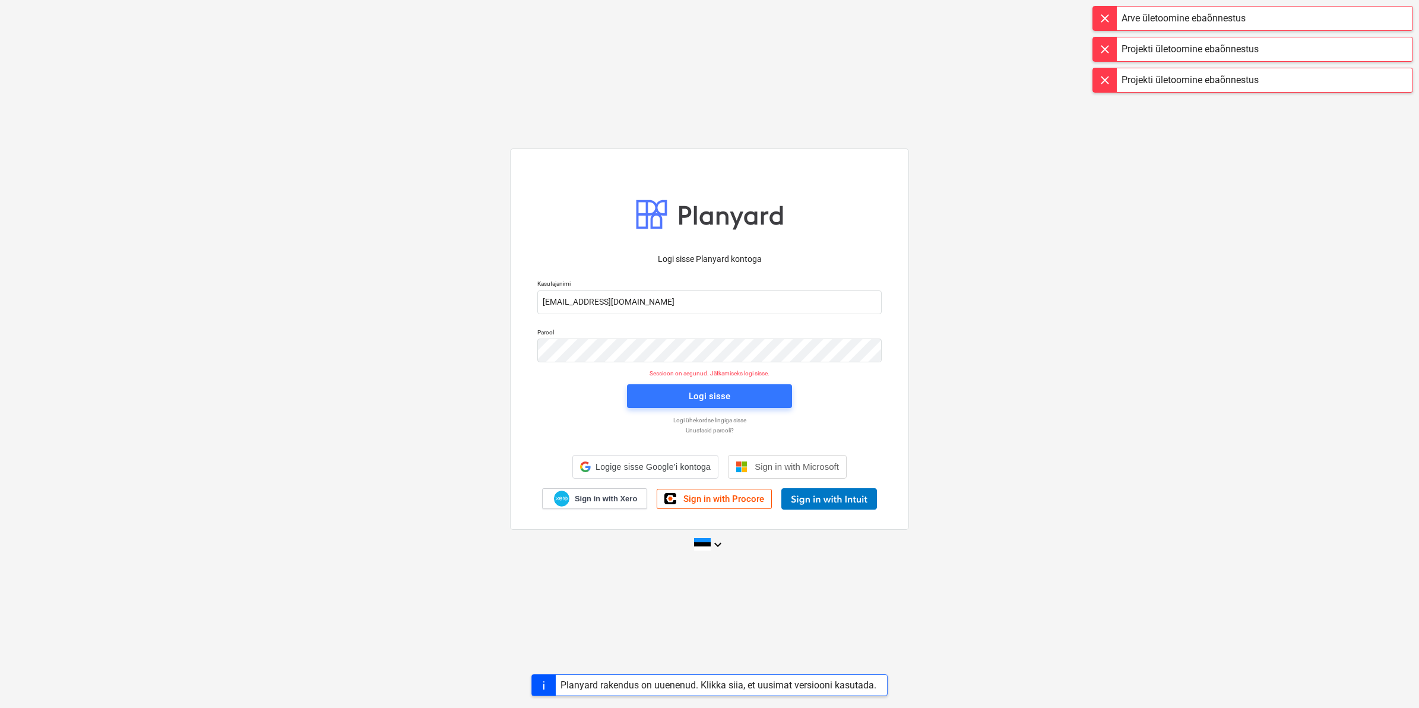 The image size is (1419, 708). I want to click on span: Logige sisse Google’i kontoga, so click(653, 467).